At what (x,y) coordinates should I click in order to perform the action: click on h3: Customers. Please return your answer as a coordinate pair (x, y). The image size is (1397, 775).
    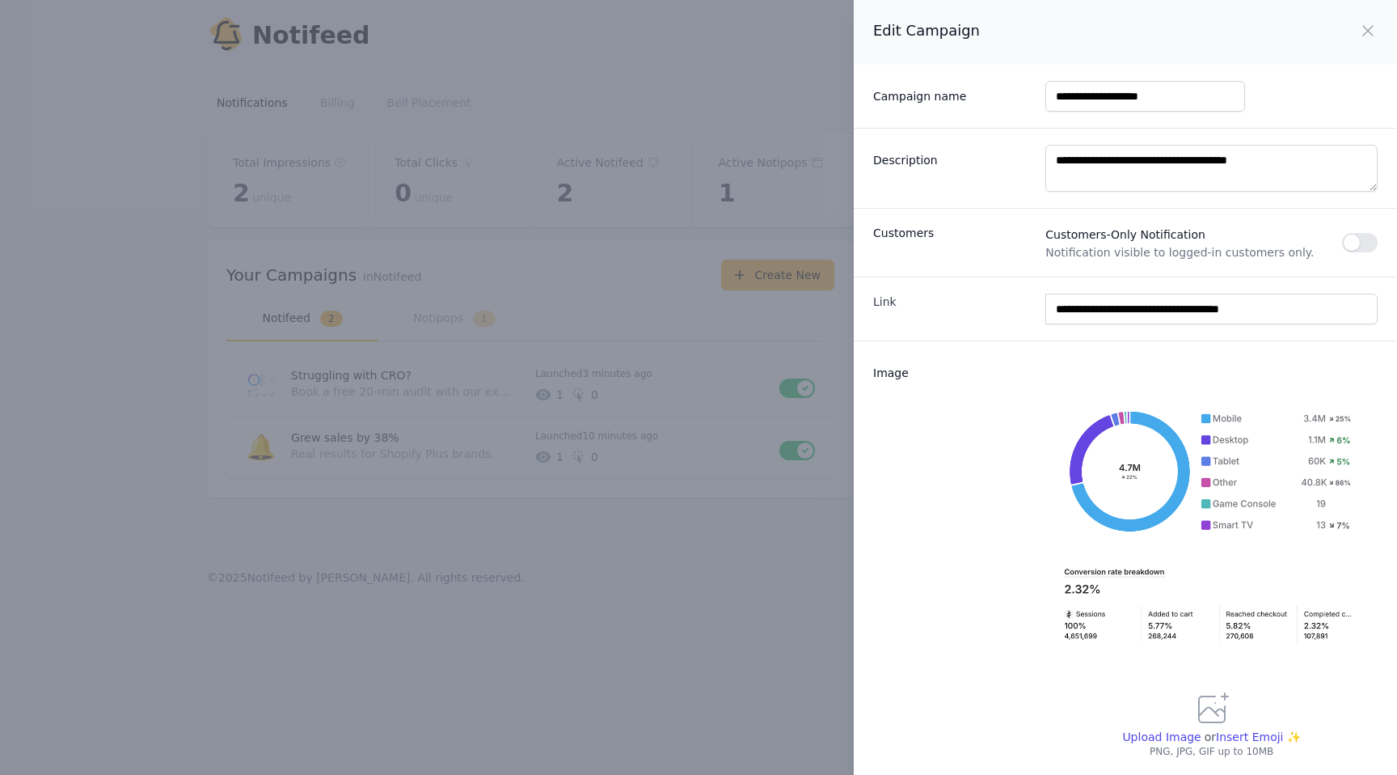
    Looking at the image, I should click on (952, 233).